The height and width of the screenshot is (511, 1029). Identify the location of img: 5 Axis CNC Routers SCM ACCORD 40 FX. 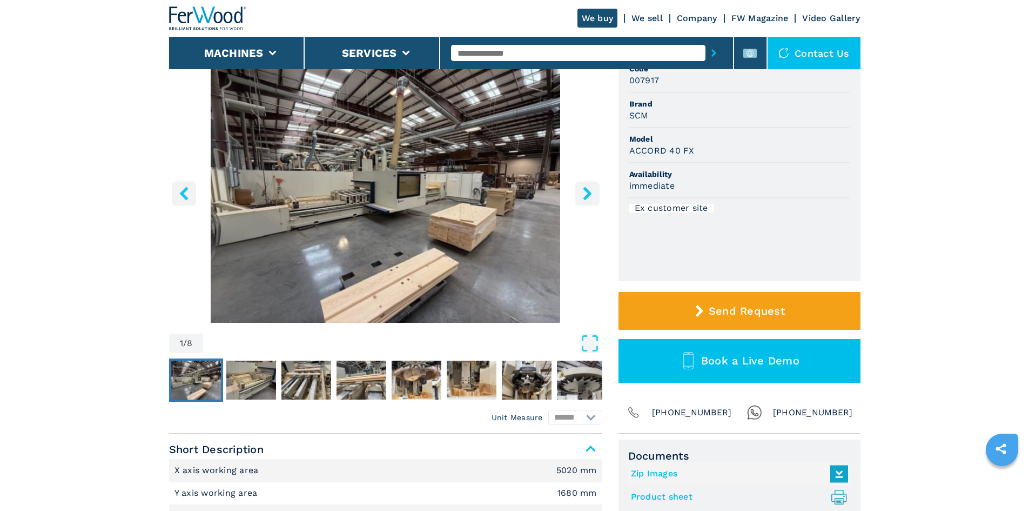
(386, 191).